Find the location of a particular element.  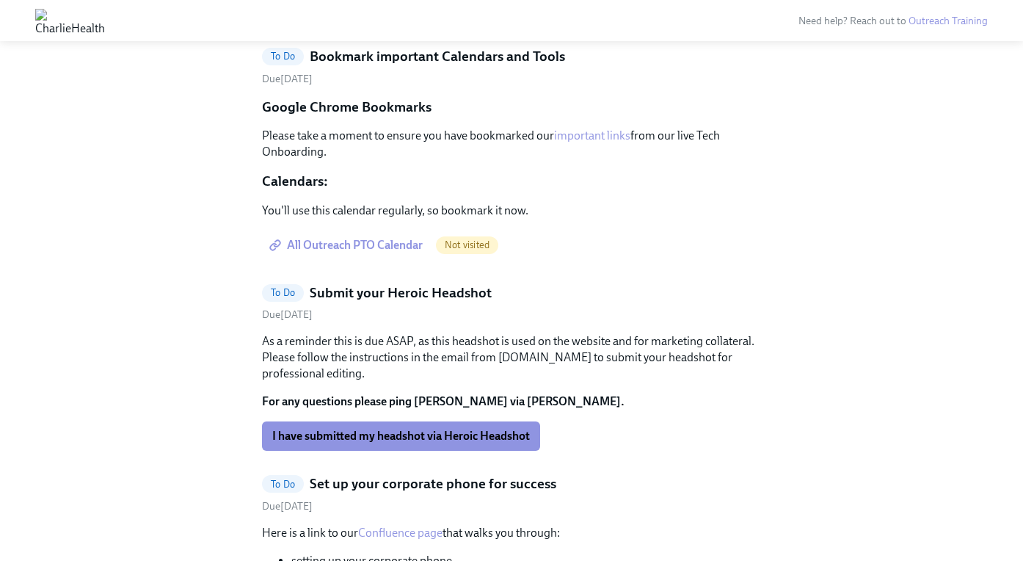

span: I have submitted my headshot via Heroic Headshot is located at coordinates (401, 436).